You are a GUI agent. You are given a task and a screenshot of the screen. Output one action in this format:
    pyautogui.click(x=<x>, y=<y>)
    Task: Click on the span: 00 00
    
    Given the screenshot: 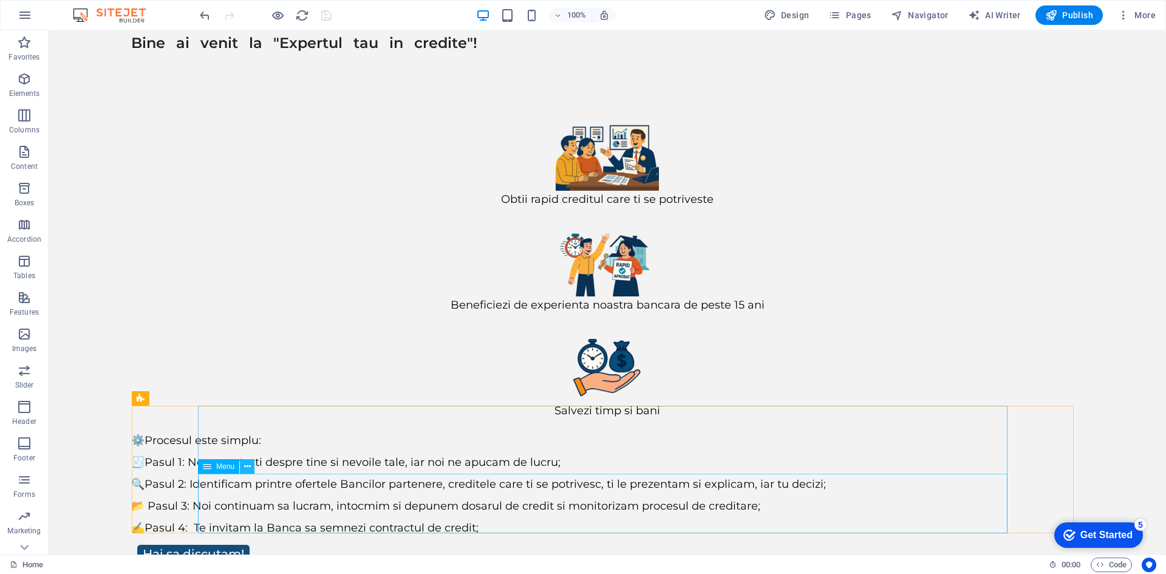 What is the action you would take?
    pyautogui.click(x=1071, y=565)
    